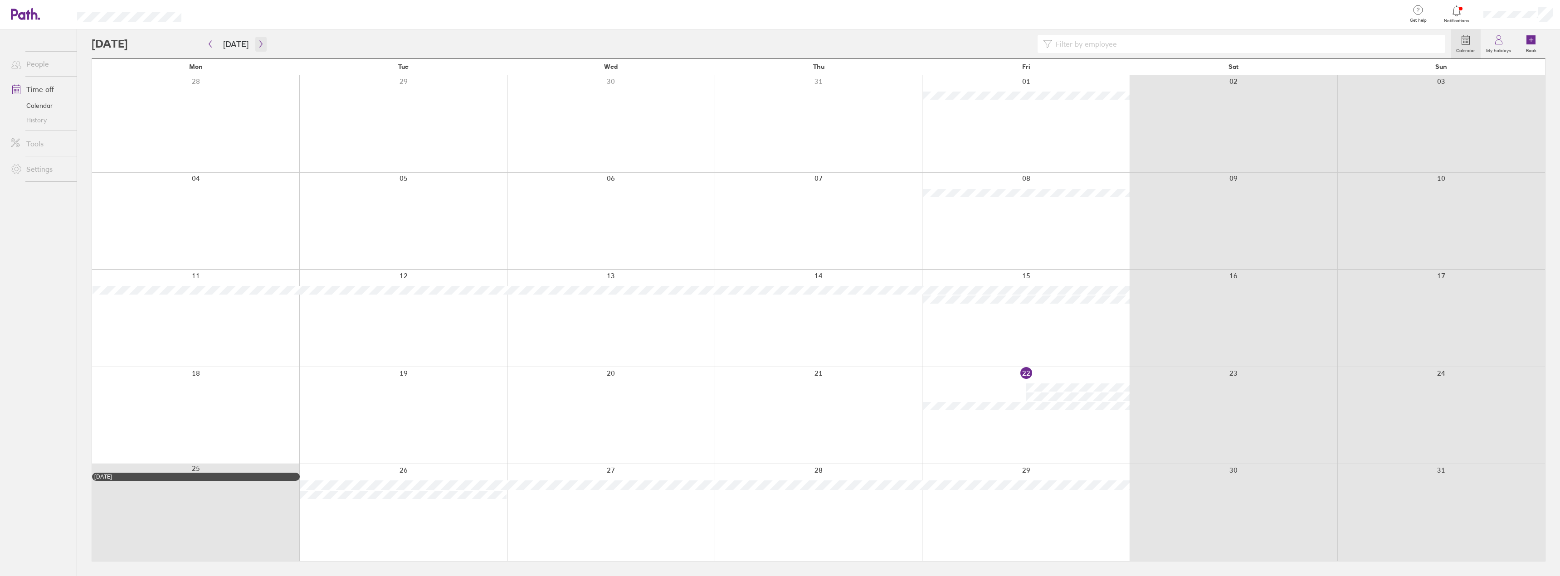 This screenshot has height=576, width=1560. What do you see at coordinates (1441, 67) in the screenshot?
I see `span: Sun` at bounding box center [1441, 67].